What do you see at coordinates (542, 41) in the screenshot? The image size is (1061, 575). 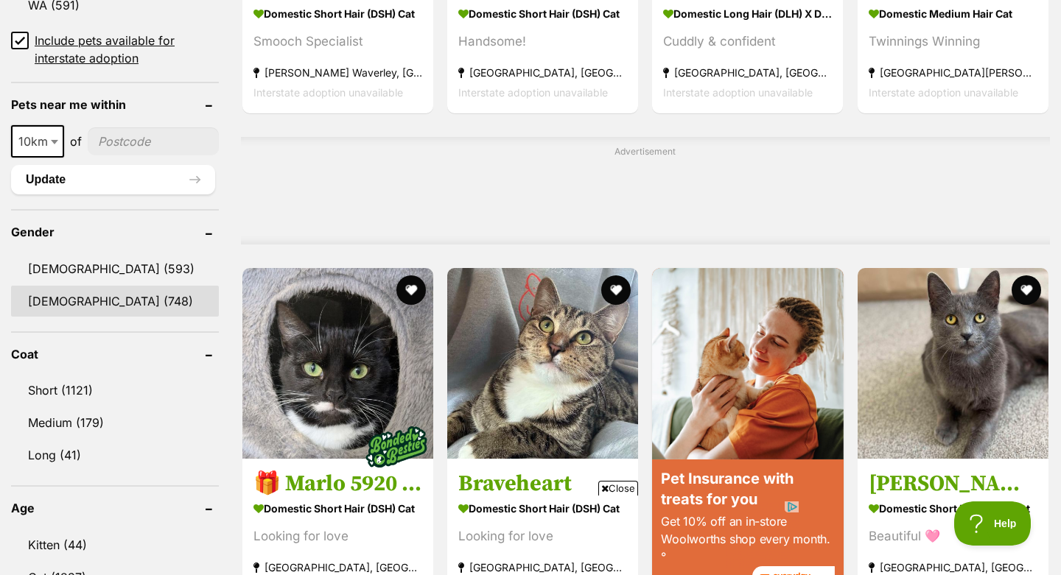 I see `div: Handsome!` at bounding box center [542, 41].